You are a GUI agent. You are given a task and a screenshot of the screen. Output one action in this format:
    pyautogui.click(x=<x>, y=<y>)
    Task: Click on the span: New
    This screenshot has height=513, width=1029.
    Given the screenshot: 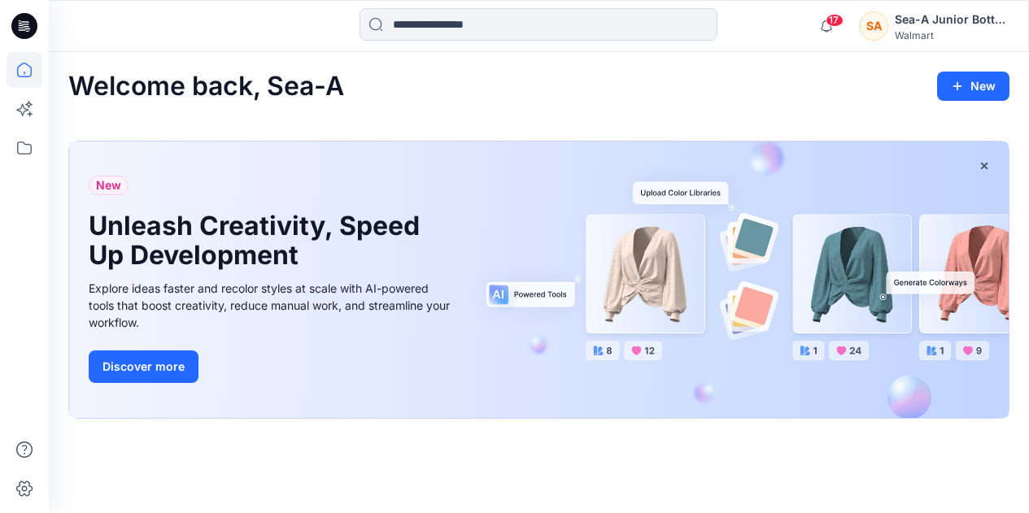 What is the action you would take?
    pyautogui.click(x=108, y=185)
    